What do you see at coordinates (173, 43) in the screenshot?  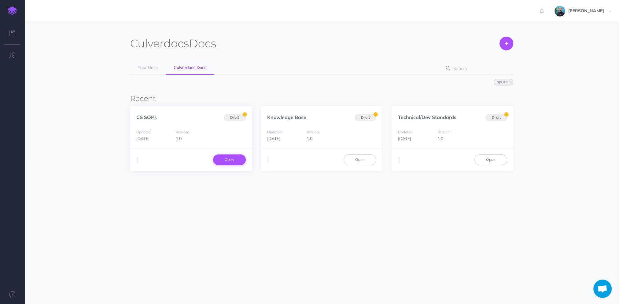 I see `h1: Docs` at bounding box center [173, 43].